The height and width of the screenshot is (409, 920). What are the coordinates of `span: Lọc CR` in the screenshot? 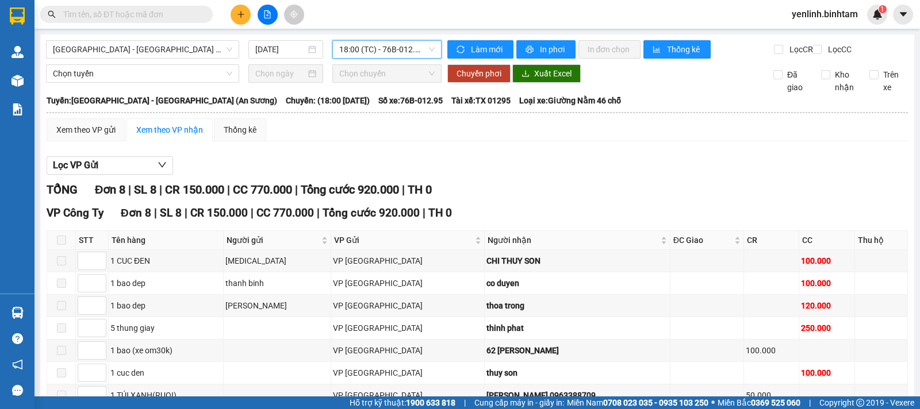 It's located at (800, 49).